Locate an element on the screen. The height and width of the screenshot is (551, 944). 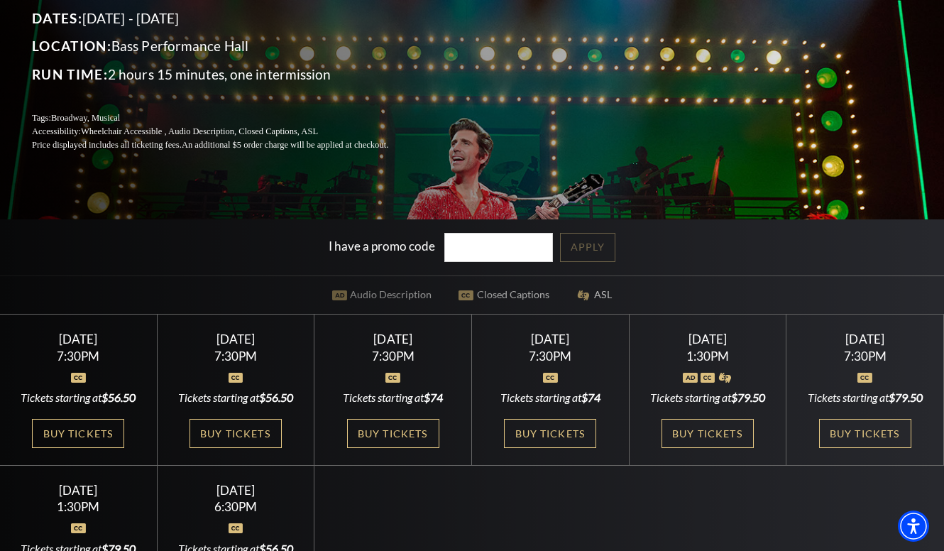
span: Broadway, Musical is located at coordinates (85, 118).